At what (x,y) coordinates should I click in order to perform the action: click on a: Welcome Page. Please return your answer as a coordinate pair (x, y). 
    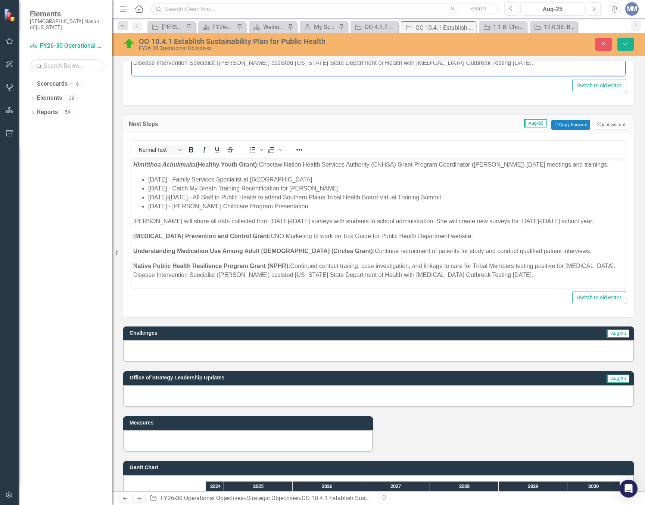
    Looking at the image, I should click on (268, 27).